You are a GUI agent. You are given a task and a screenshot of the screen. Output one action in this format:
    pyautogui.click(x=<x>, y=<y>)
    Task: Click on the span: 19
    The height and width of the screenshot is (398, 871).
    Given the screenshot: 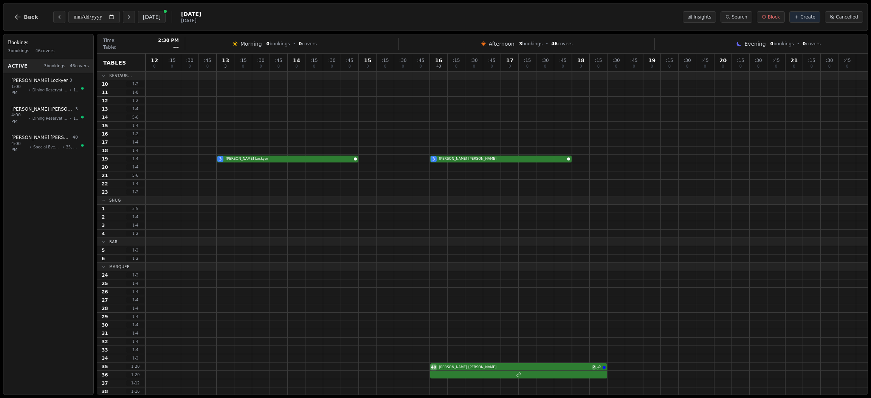 What is the action you would take?
    pyautogui.click(x=76, y=118)
    